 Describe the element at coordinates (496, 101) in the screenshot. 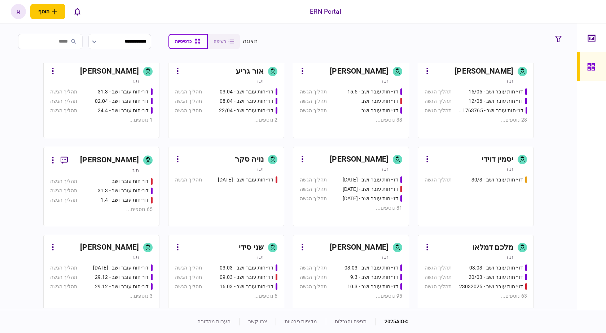

I see `div: דו״חות עובר ושב - 12/06` at that location.